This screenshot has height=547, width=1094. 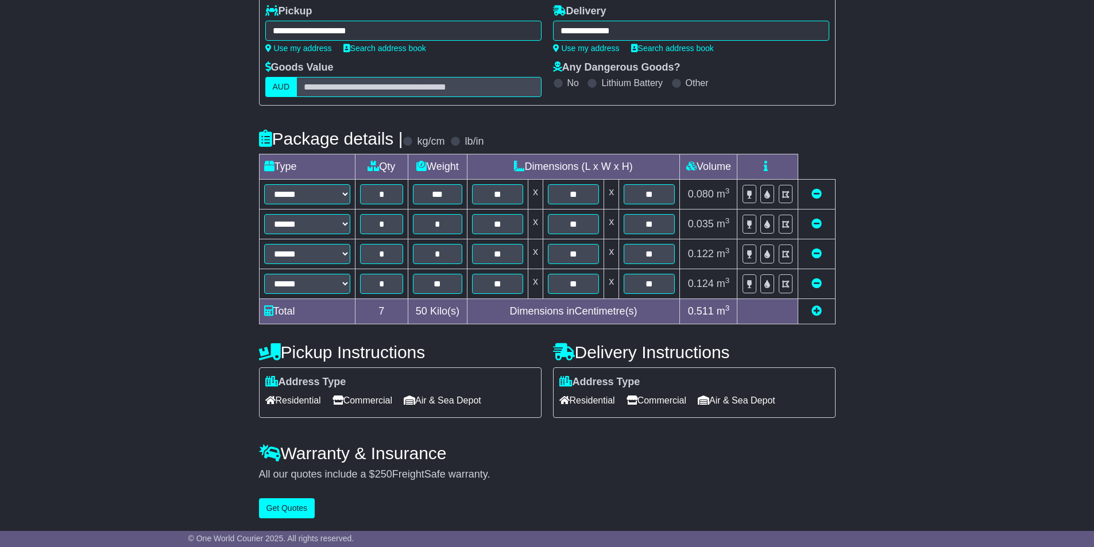 I want to click on td: Type, so click(x=307, y=167).